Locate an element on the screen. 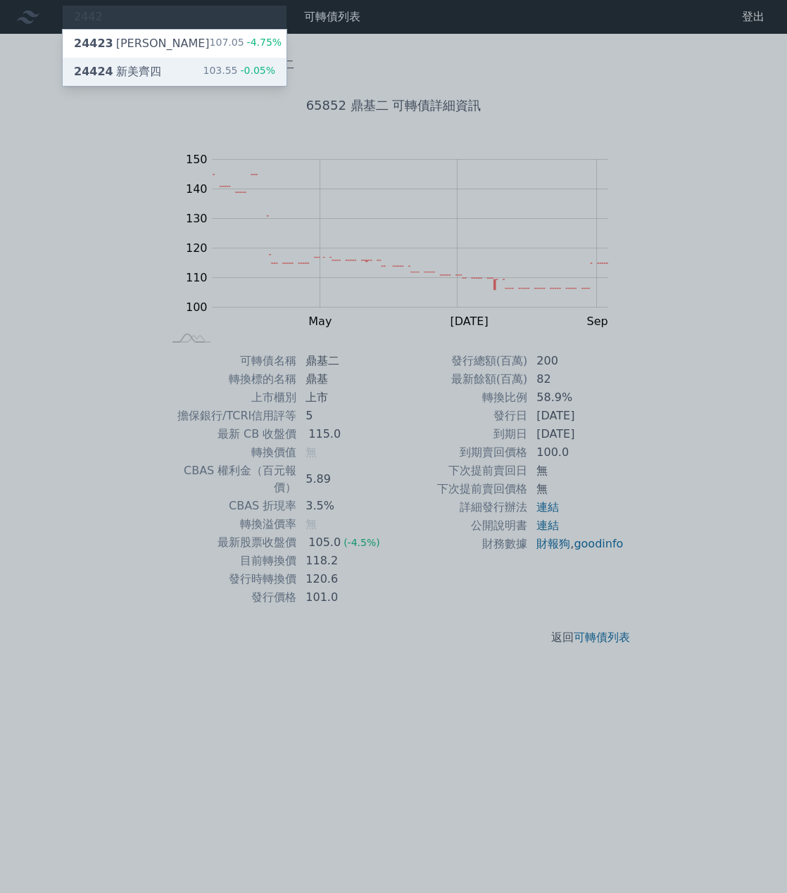 The image size is (787, 893). span: 24424 is located at coordinates (94, 71).